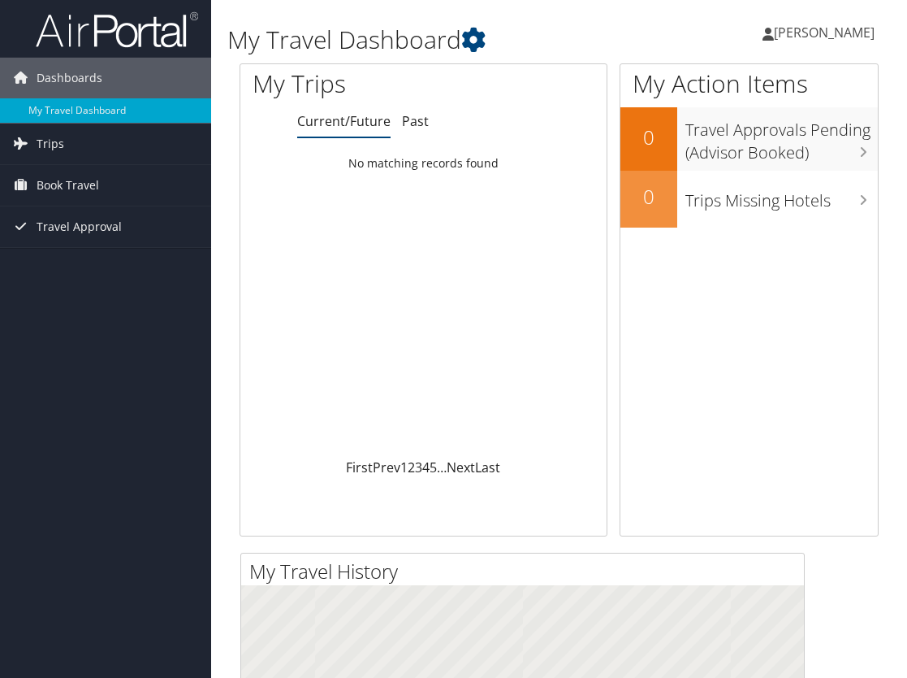 The height and width of the screenshot is (678, 907). What do you see at coordinates (448, 40) in the screenshot?
I see `h1: My Travel Dashboard` at bounding box center [448, 40].